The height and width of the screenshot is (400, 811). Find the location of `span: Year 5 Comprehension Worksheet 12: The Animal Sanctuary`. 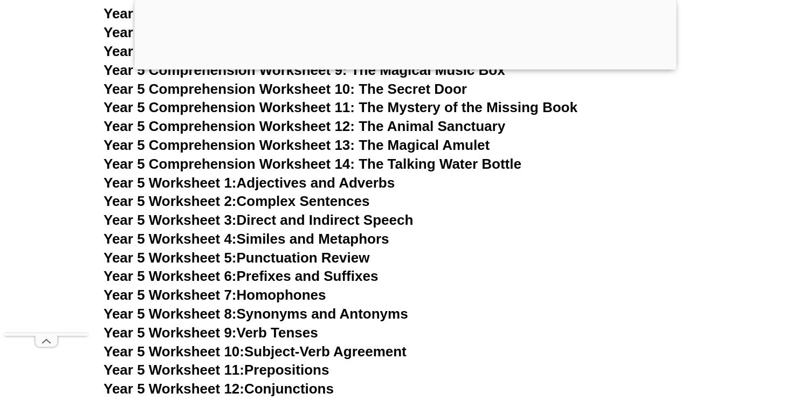

span: Year 5 Comprehension Worksheet 12: The Animal Sanctuary is located at coordinates (304, 126).